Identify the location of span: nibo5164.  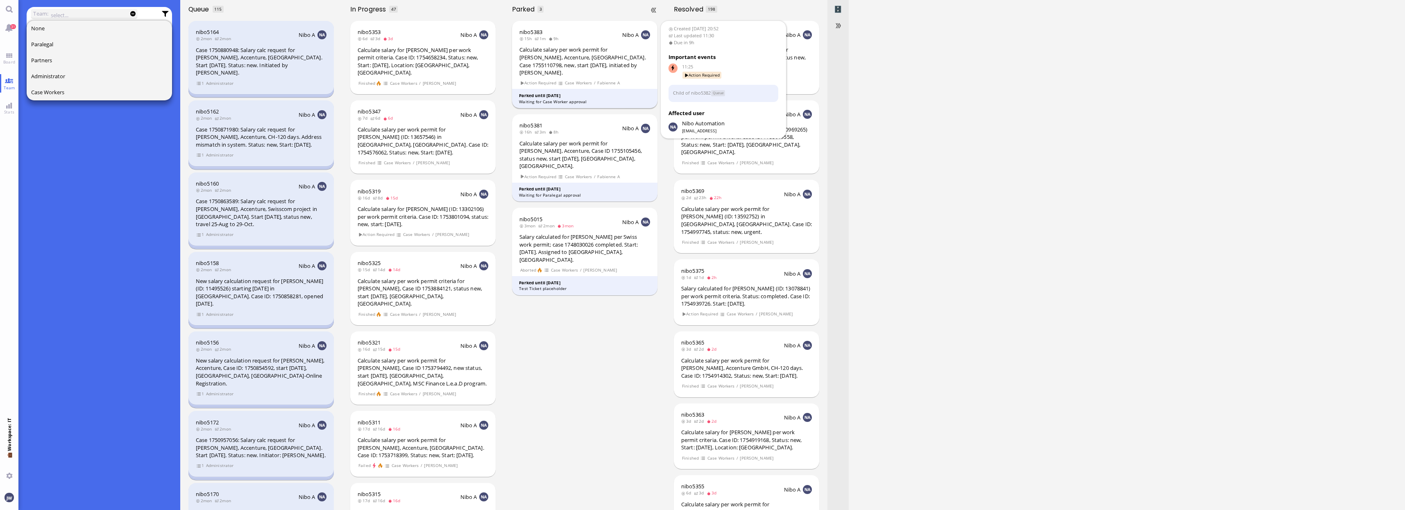
(207, 32).